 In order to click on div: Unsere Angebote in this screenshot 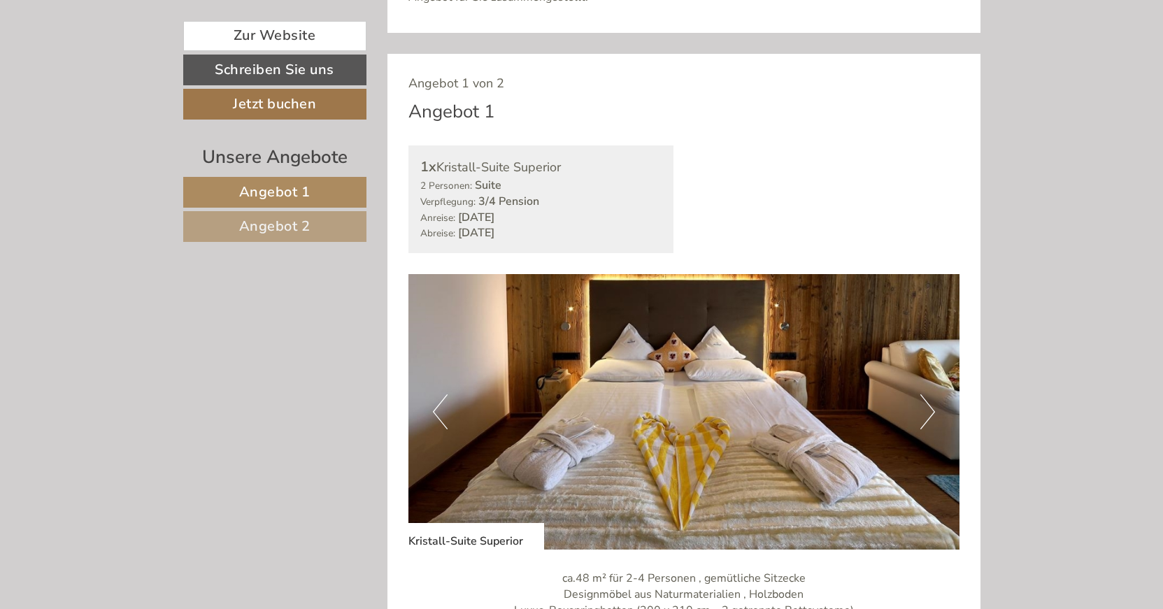, I will do `click(275, 157)`.